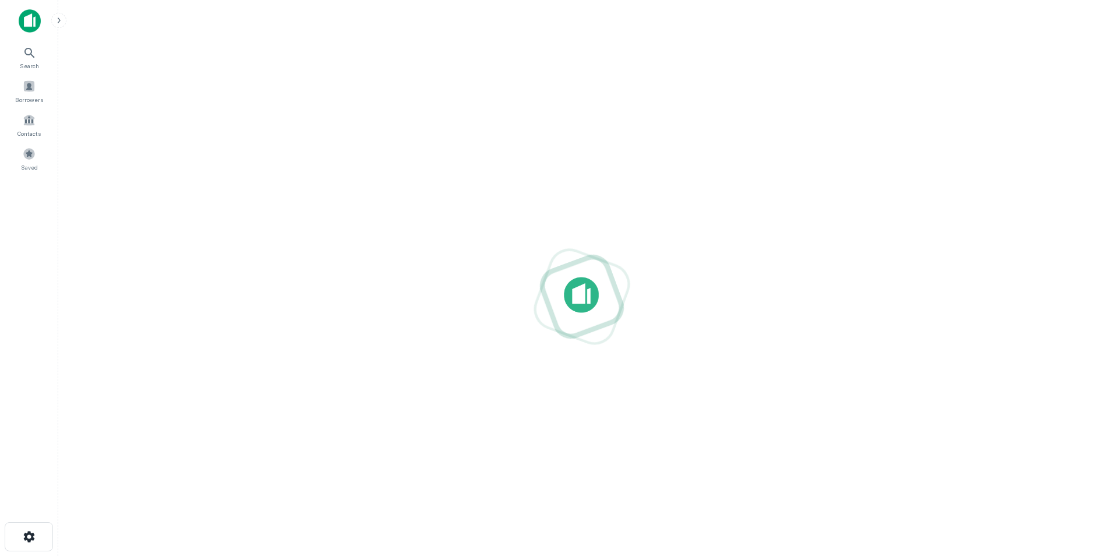 This screenshot has width=1105, height=556. I want to click on a: Borrowers, so click(29, 91).